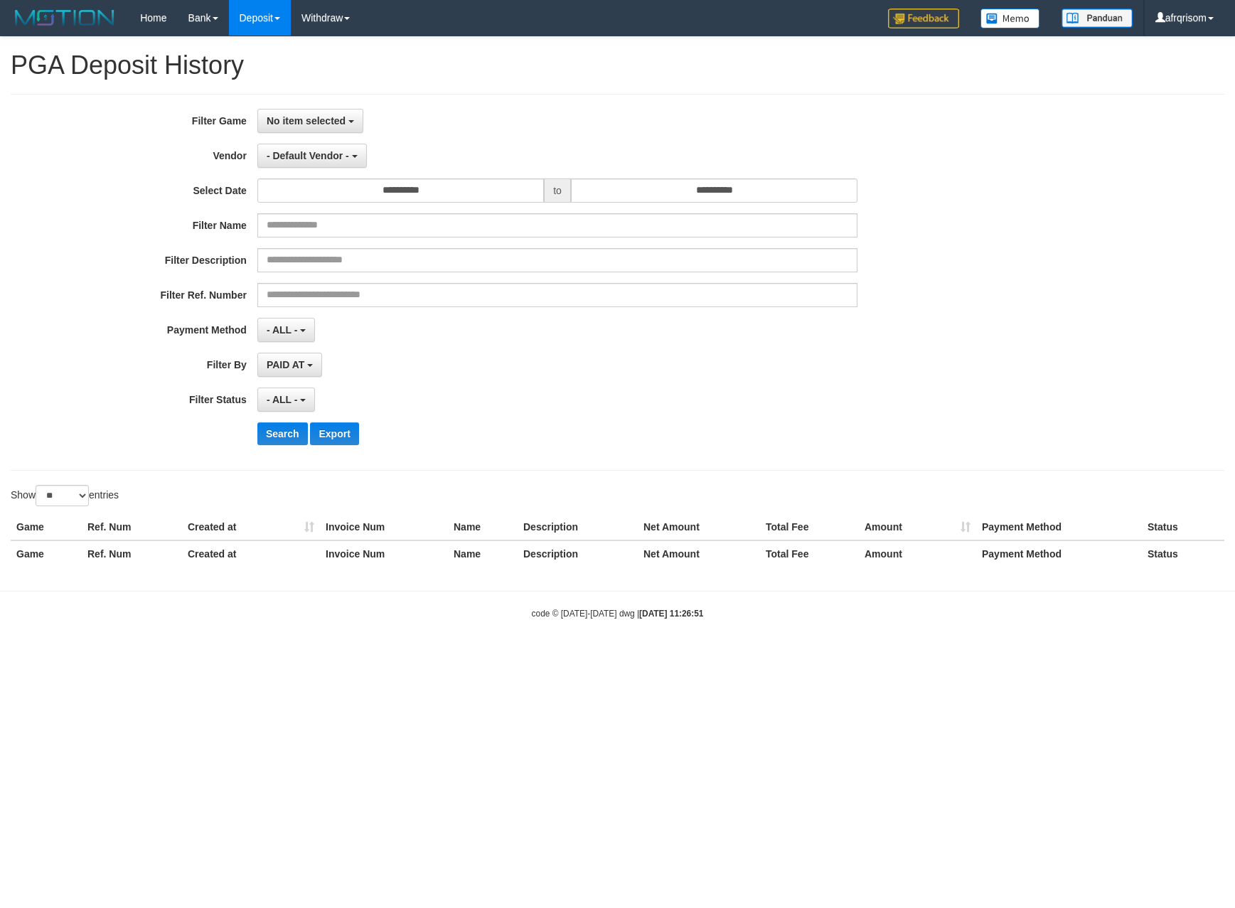  Describe the element at coordinates (557, 190) in the screenshot. I see `span: to` at that location.